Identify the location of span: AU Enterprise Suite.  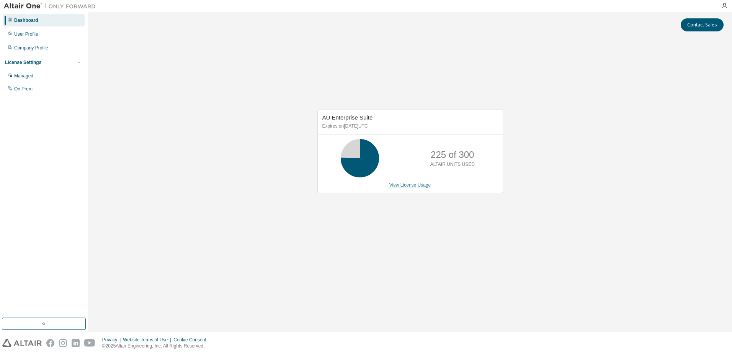
(348, 117).